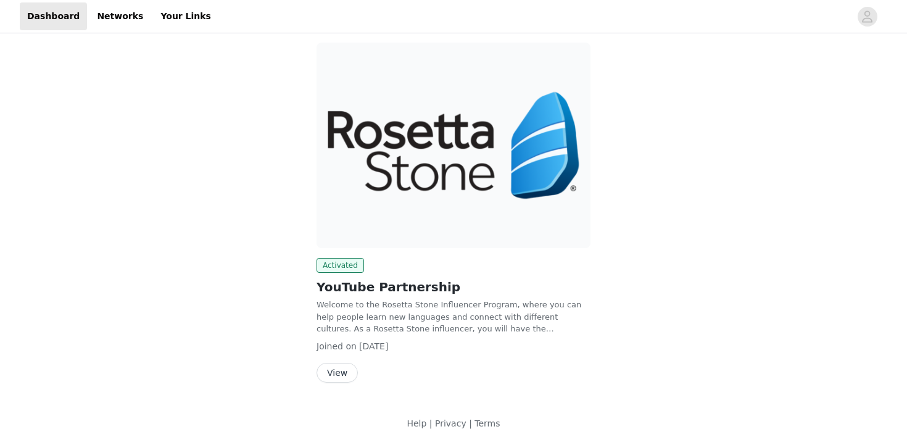  Describe the element at coordinates (186, 16) in the screenshot. I see `a: Your Links` at that location.